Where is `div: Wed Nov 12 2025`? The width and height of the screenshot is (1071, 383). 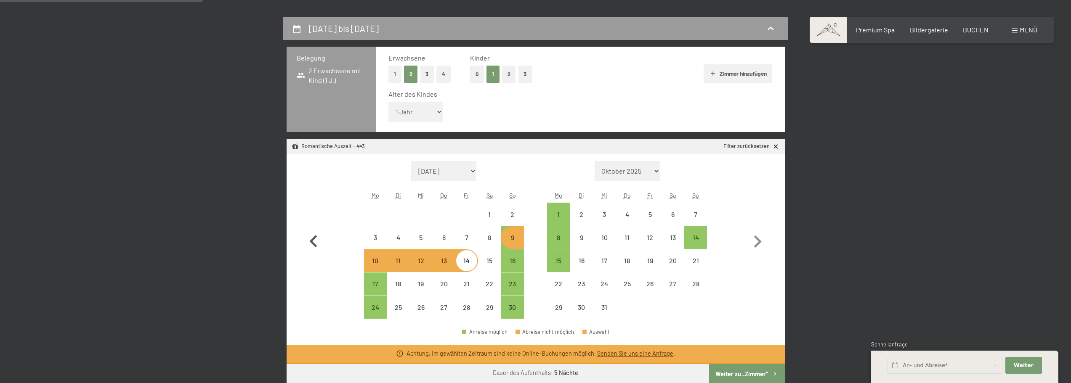 div: Wed Nov 12 2025 is located at coordinates (421, 261).